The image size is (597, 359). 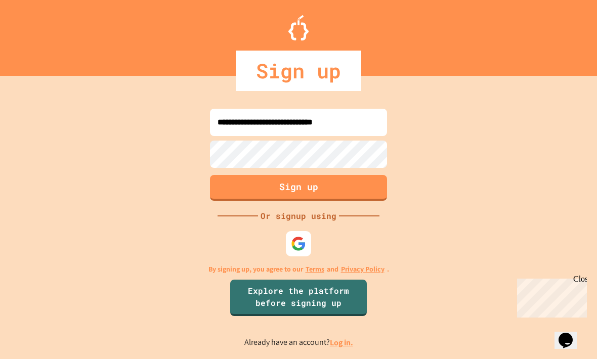 What do you see at coordinates (37, 34) in the screenshot?
I see `div: Chat with us now!Close` at bounding box center [37, 34].